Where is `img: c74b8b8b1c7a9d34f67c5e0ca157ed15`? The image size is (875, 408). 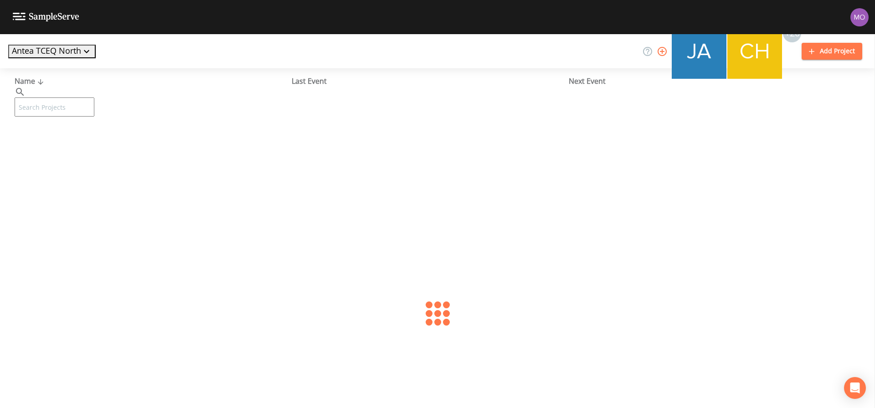 img: c74b8b8b1c7a9d34f67c5e0ca157ed15 is located at coordinates (755, 51).